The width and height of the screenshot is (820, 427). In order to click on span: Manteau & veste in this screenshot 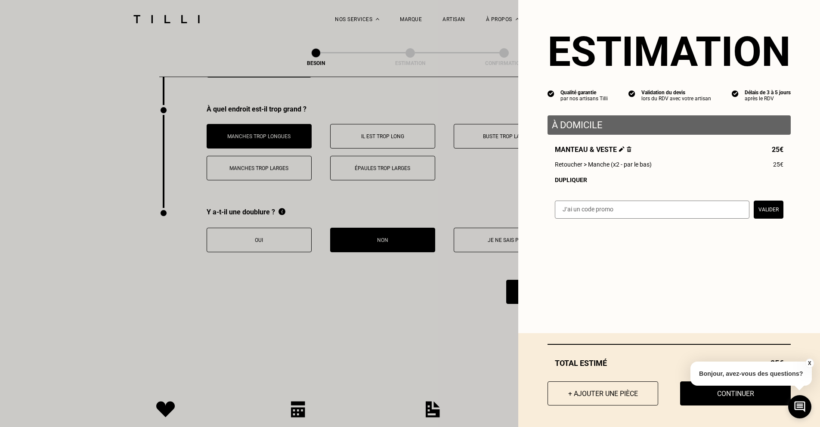, I will do `click(593, 149)`.